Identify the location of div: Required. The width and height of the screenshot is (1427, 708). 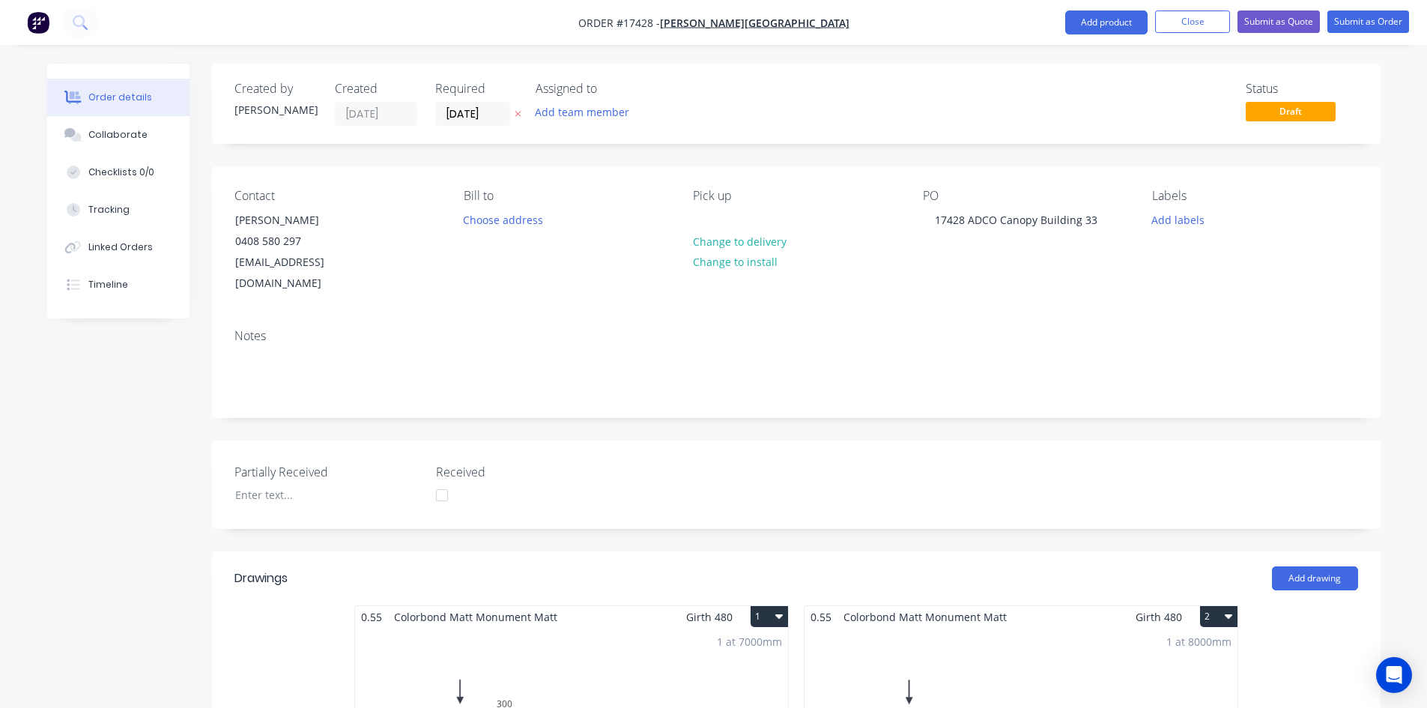
(477, 88).